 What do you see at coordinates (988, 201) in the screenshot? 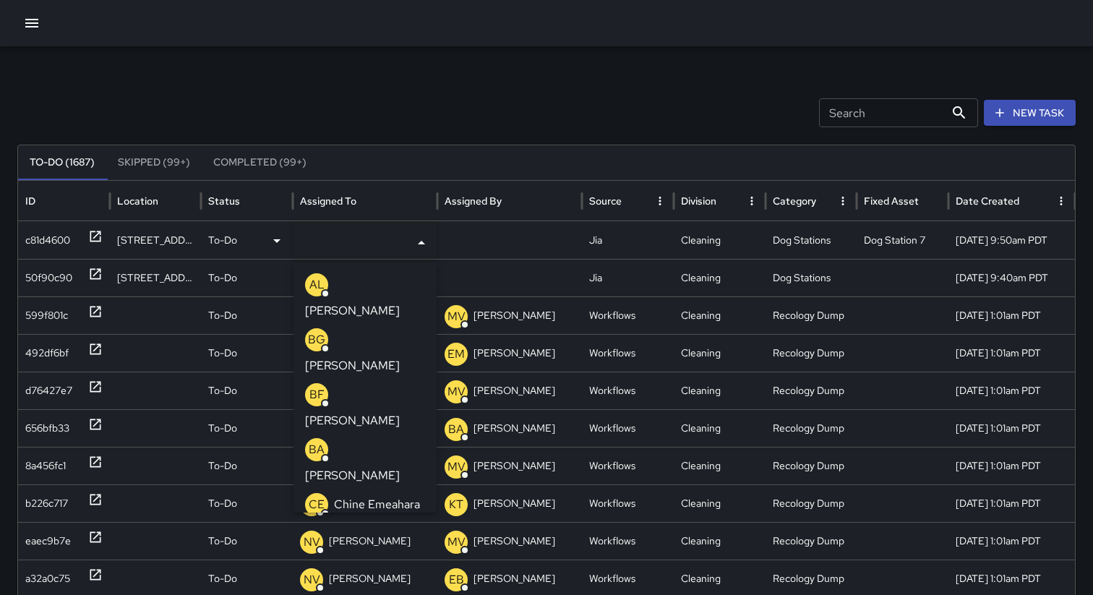
I see `div: Date Created` at bounding box center [988, 201].